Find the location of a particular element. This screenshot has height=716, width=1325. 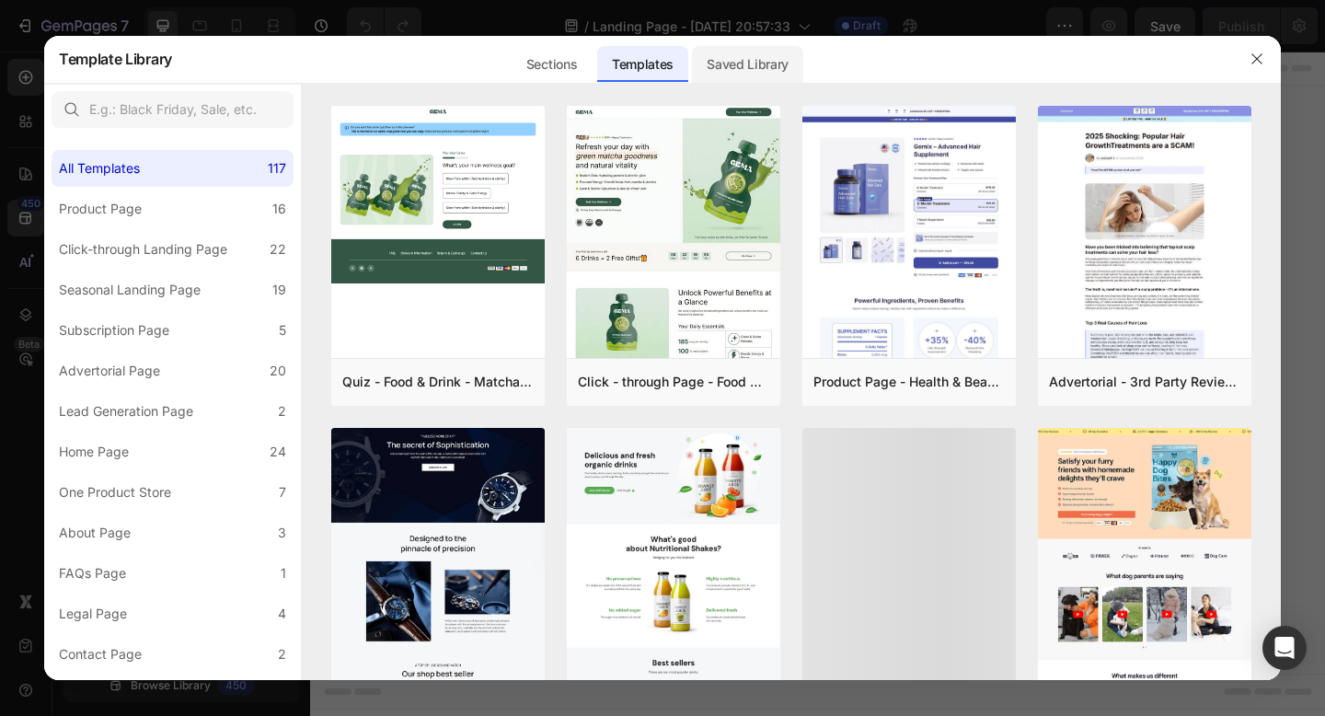

div: Start with Generating from URL or image is located at coordinates (552, 513).